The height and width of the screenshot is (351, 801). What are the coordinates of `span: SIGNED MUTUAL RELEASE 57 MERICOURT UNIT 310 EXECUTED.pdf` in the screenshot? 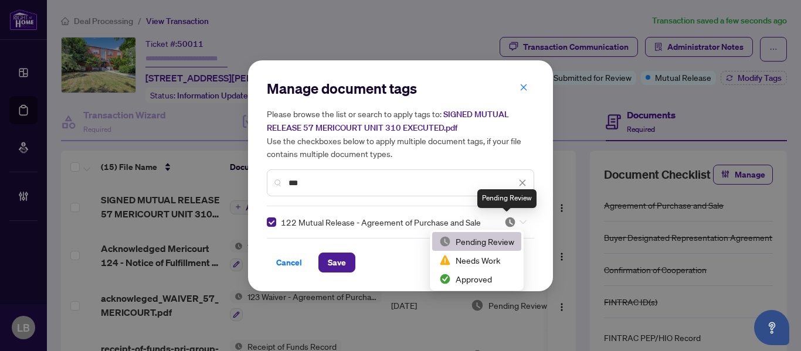 It's located at (387, 121).